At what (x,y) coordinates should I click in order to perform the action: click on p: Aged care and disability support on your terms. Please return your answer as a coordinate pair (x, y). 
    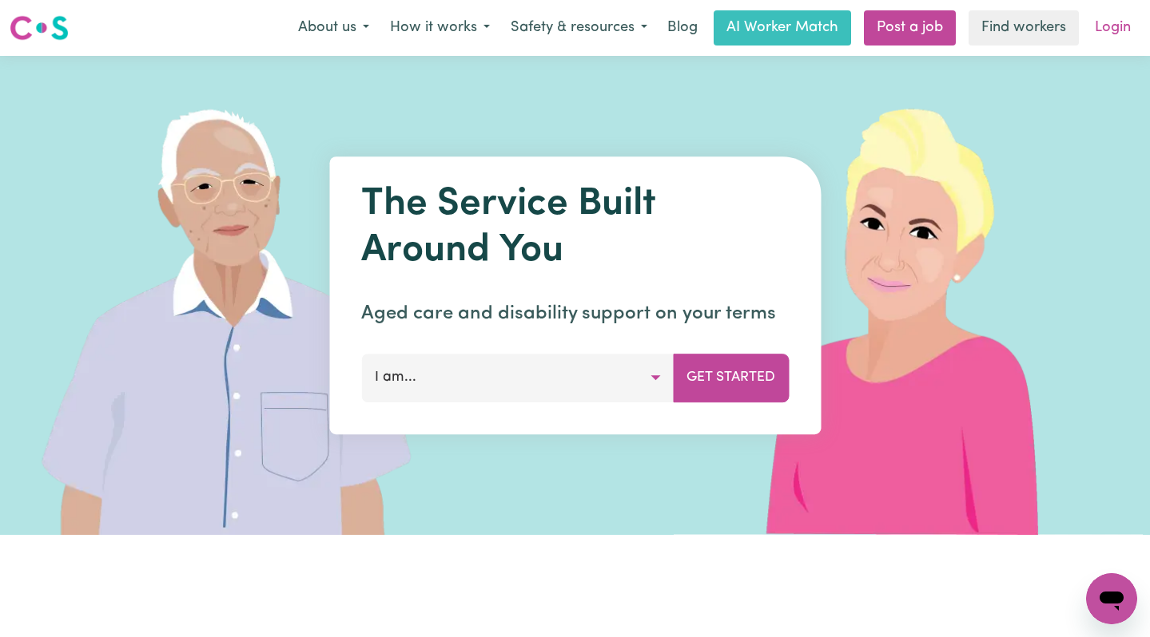
    Looking at the image, I should click on (574, 314).